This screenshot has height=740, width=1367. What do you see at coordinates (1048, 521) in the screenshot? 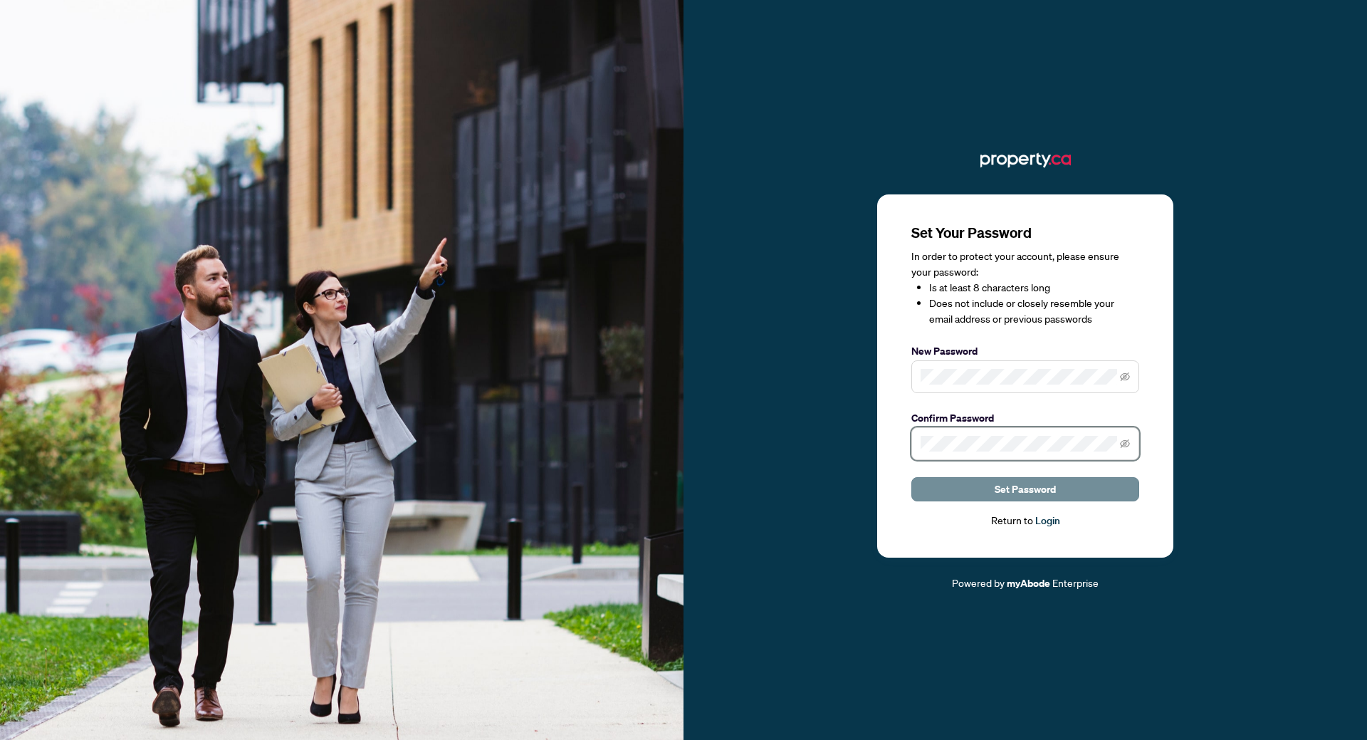
I see `a: Login` at bounding box center [1048, 521].